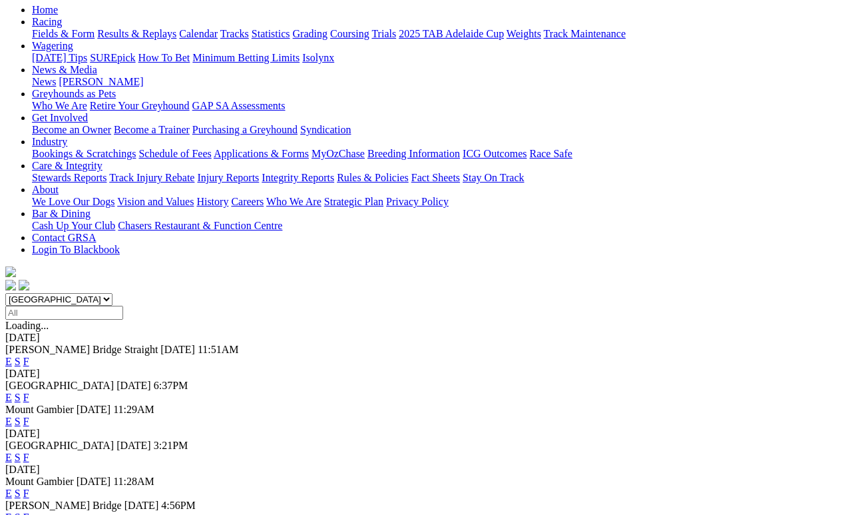  Describe the element at coordinates (439, 202) in the screenshot. I see `div: About` at that location.